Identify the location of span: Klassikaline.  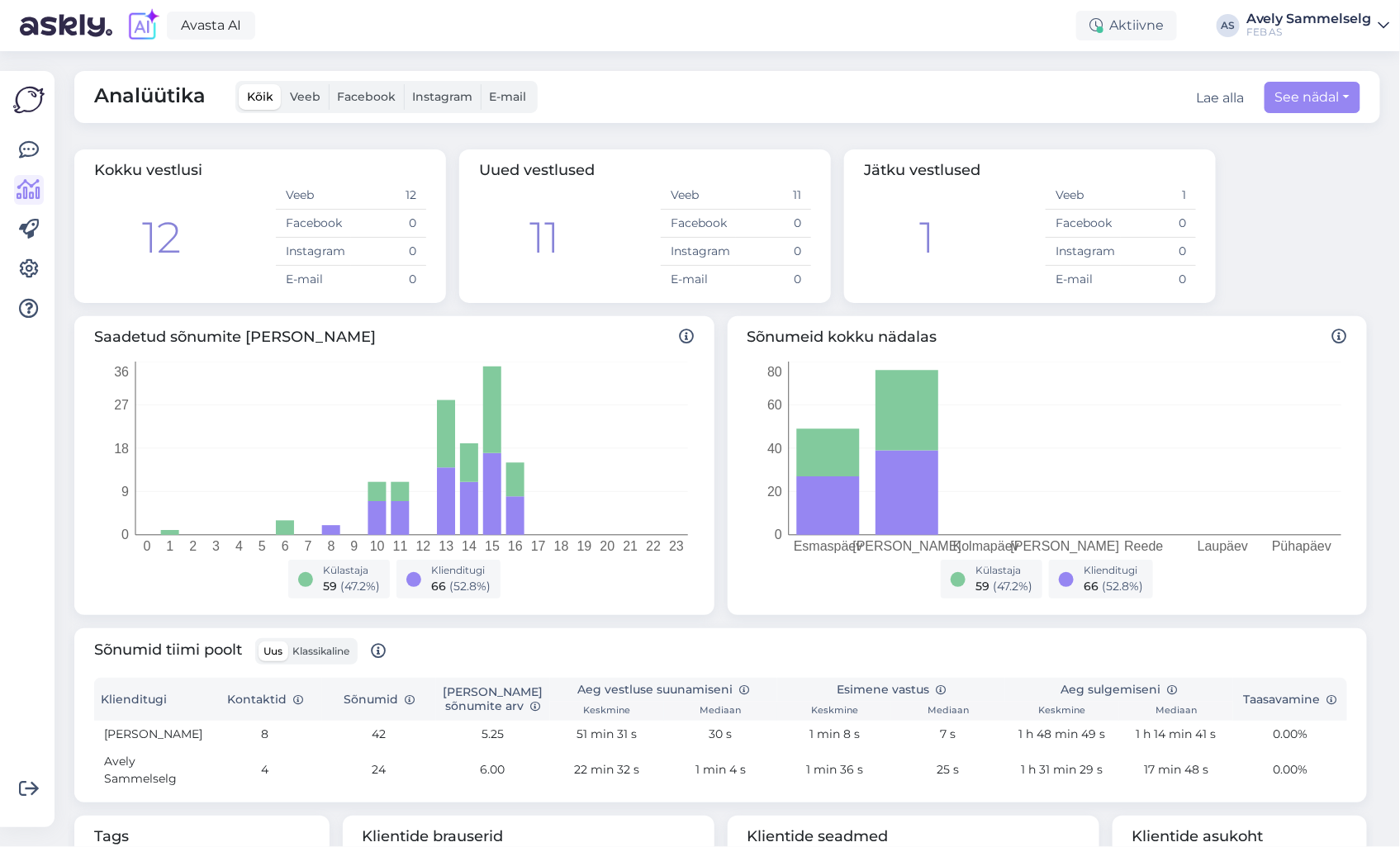
(320, 650).